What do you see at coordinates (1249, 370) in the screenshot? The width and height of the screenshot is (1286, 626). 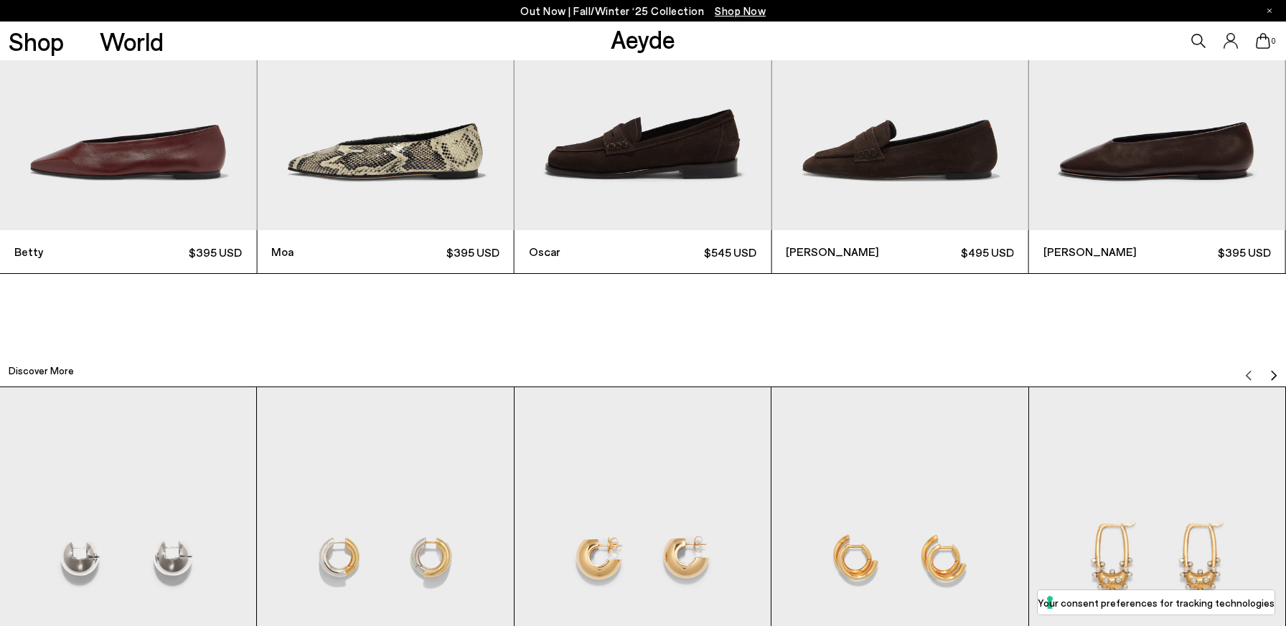 I see `button: Previous slide` at bounding box center [1249, 370].